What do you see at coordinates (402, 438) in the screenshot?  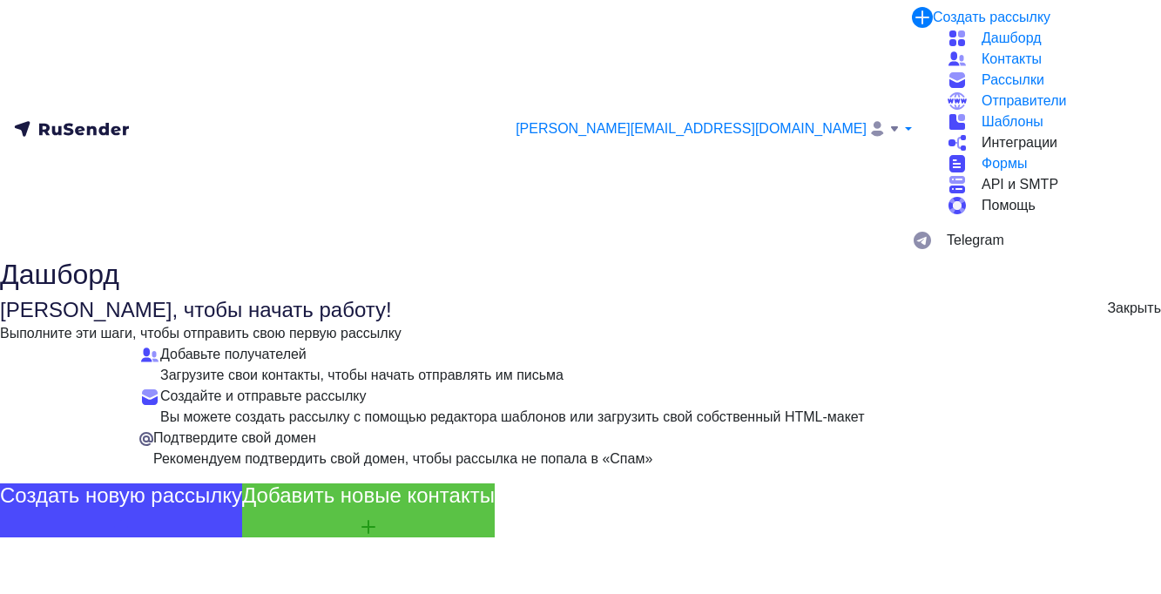 I see `div: Подтвердите свой домен` at bounding box center [402, 438].